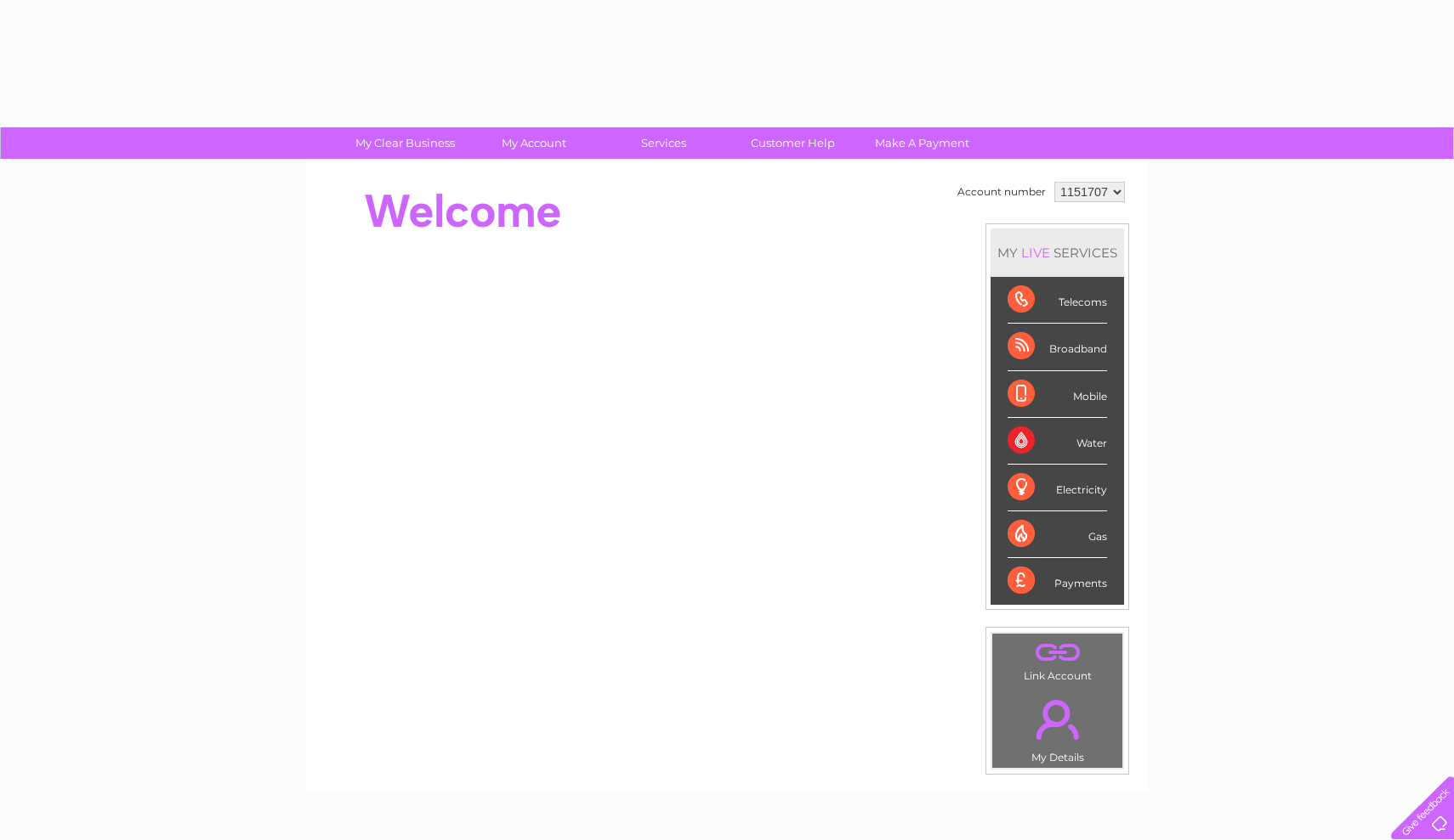 This screenshot has height=840, width=1454. I want to click on div: LIVE, so click(1035, 252).